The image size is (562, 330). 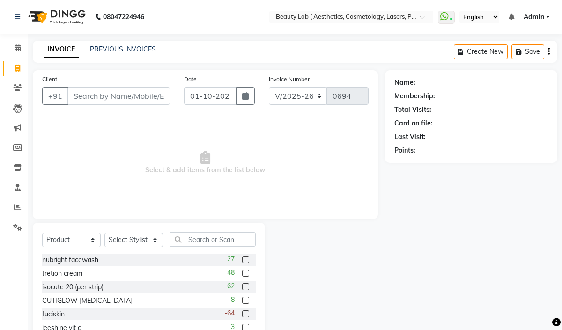 What do you see at coordinates (229, 313) in the screenshot?
I see `span: -64` at bounding box center [229, 313].